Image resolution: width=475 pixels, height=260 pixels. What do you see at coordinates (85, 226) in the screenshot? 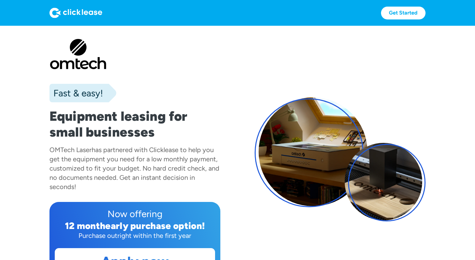
I see `div: 12 month` at bounding box center [85, 226].